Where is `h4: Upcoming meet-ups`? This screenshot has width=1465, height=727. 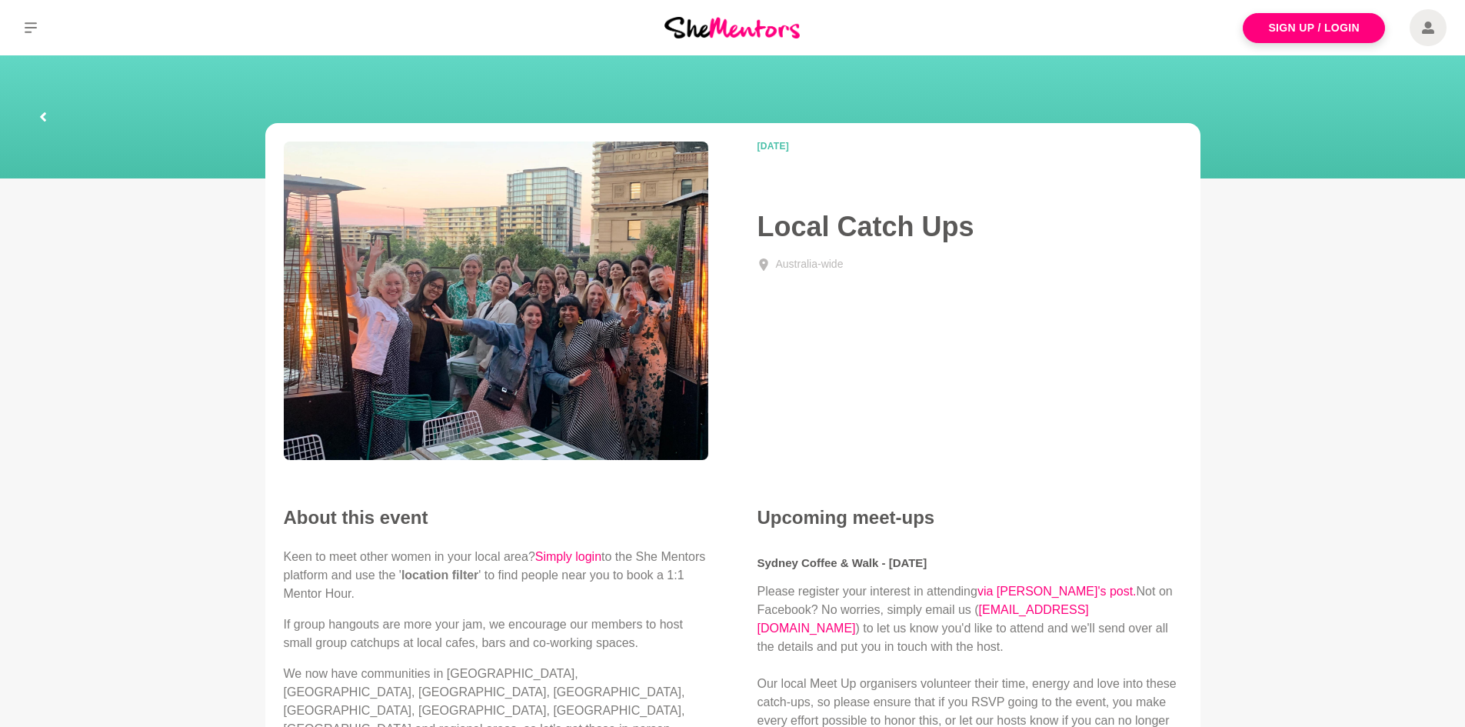 h4: Upcoming meet-ups is located at coordinates (970, 518).